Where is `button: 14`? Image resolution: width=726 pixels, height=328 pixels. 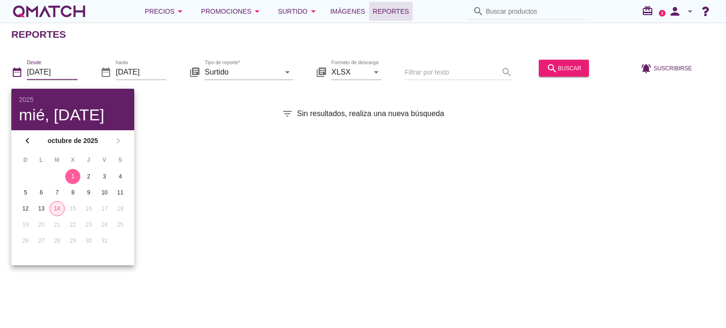
button: 14 is located at coordinates (57, 209).